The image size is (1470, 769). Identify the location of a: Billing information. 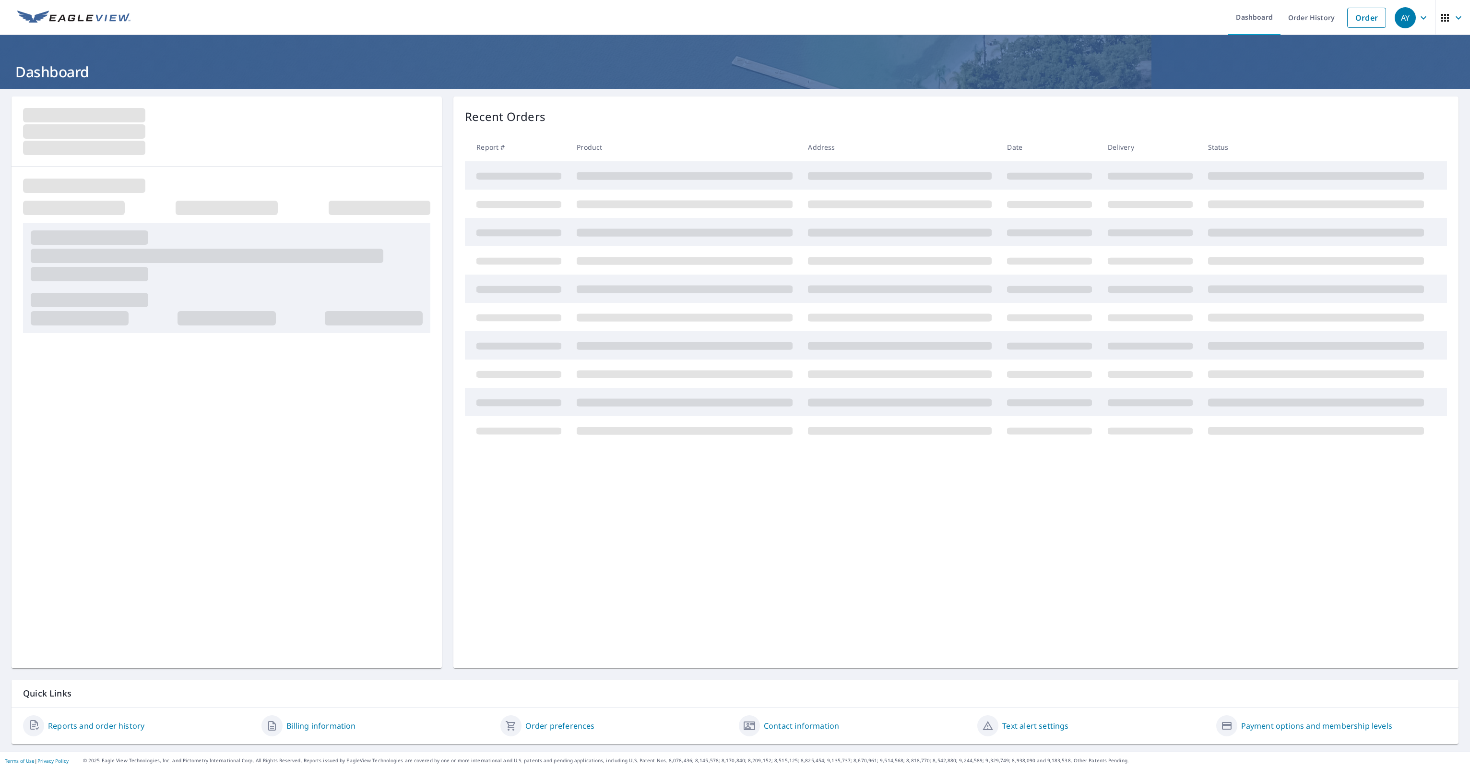
(321, 726).